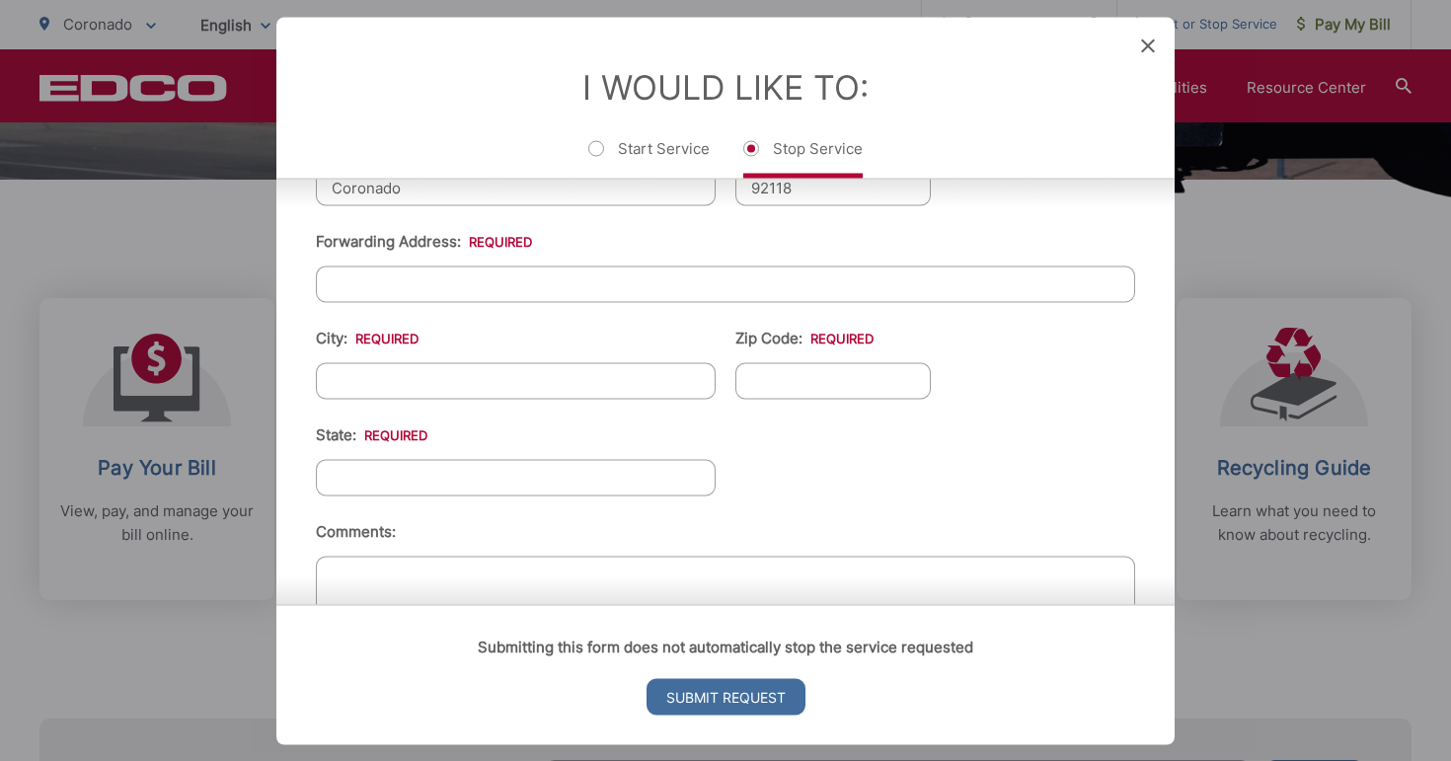 This screenshot has width=1451, height=761. What do you see at coordinates (803, 158) in the screenshot?
I see `label: Stop Service` at bounding box center [803, 158].